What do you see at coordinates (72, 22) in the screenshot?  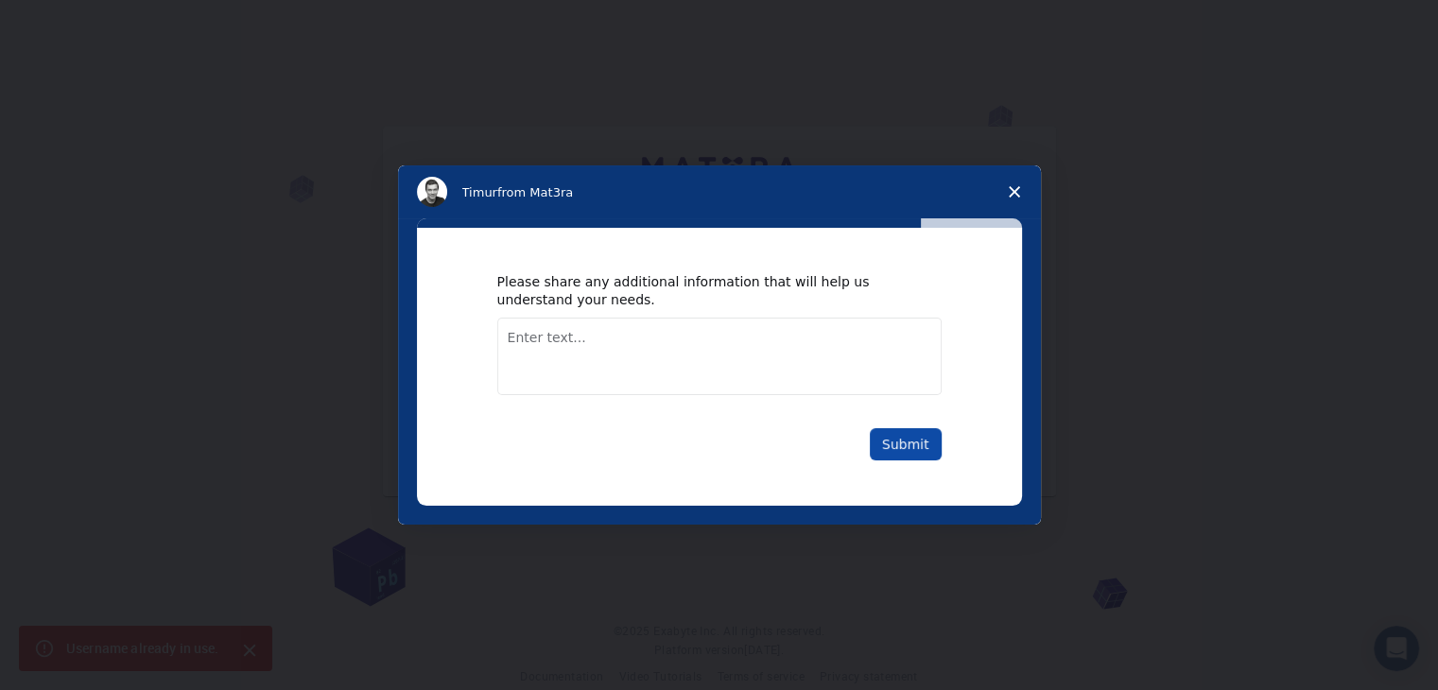 I see `span: Support` at bounding box center [72, 22].